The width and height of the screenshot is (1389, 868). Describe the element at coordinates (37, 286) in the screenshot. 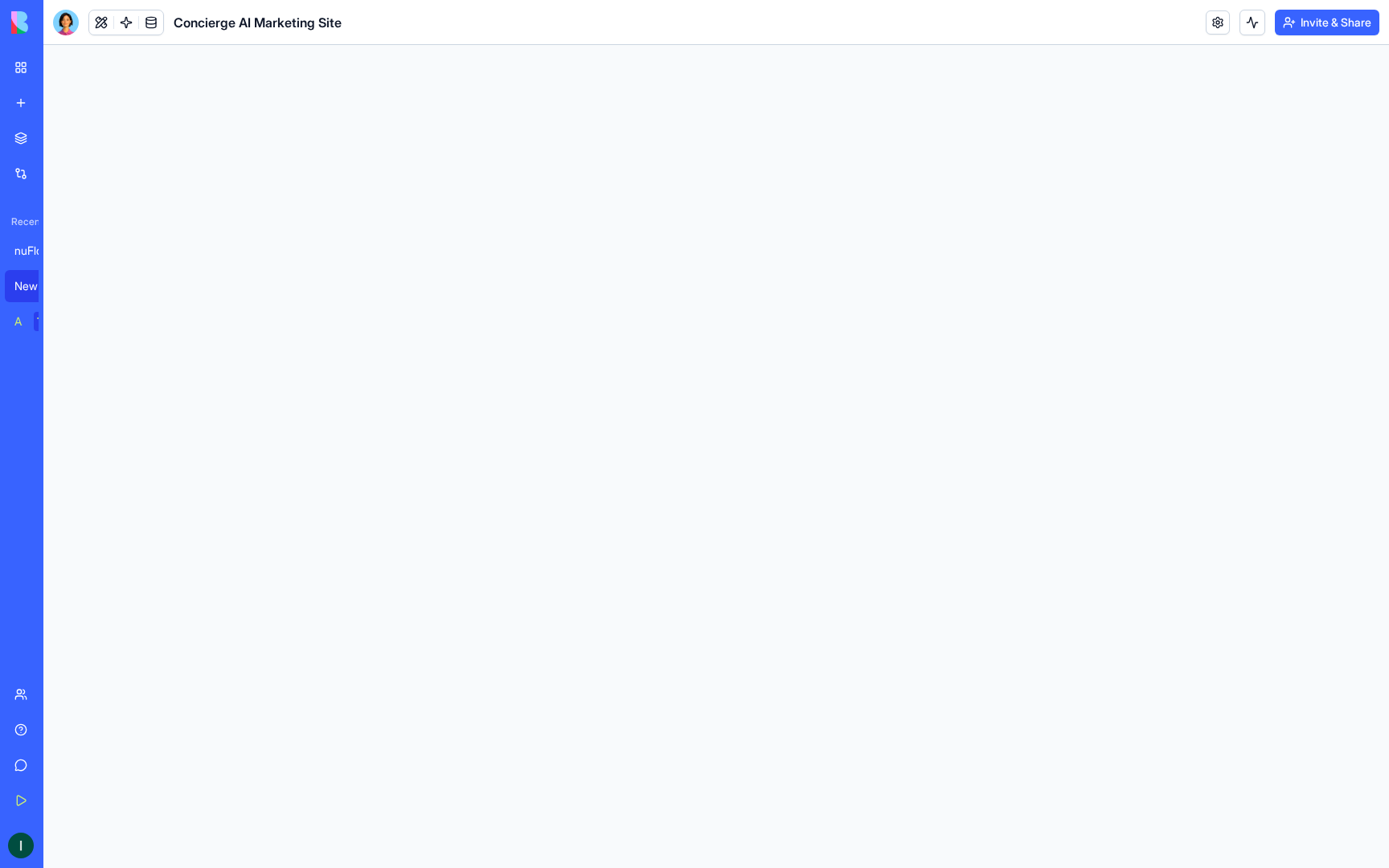

I see `a: New App` at that location.